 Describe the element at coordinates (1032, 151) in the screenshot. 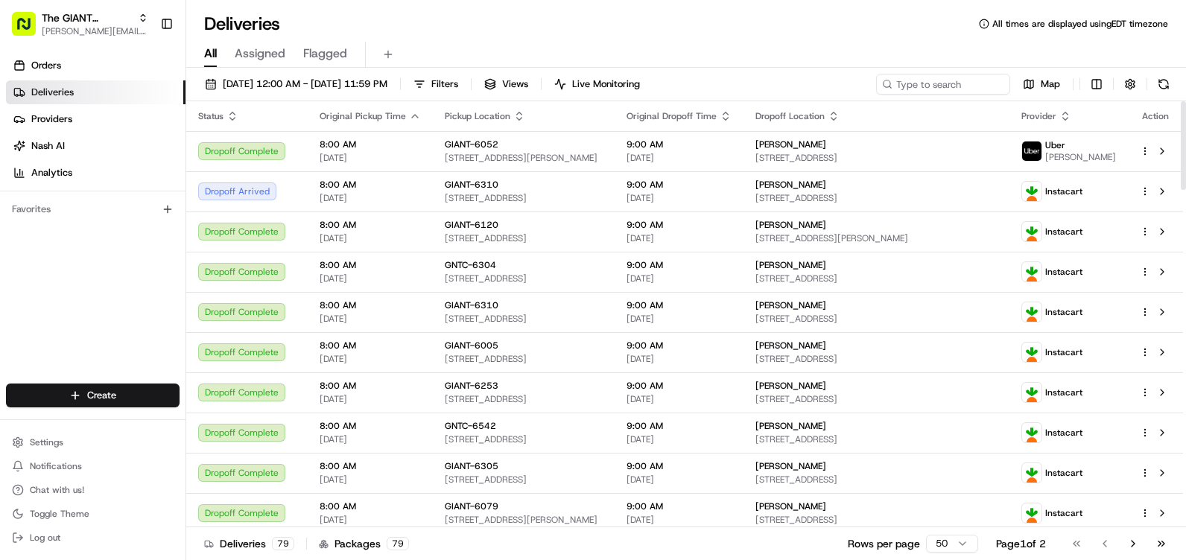

I see `img: profile_uber_ahold_partner.png` at that location.